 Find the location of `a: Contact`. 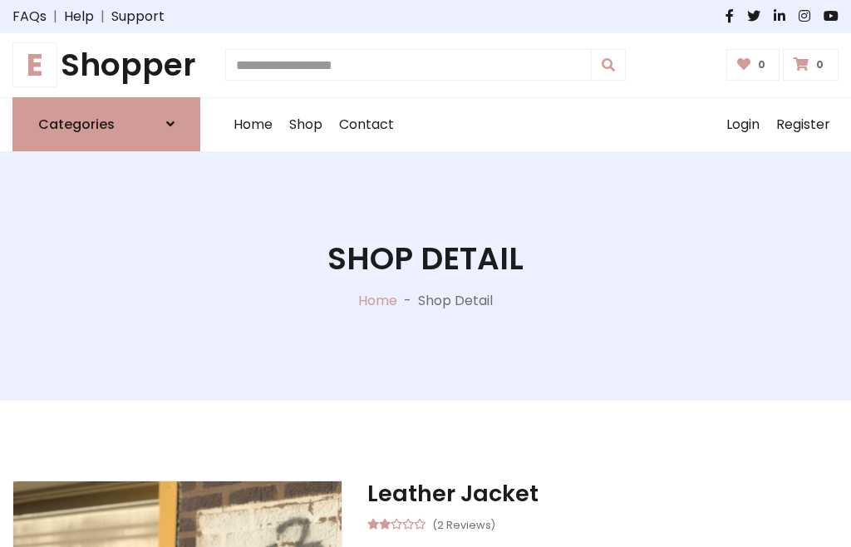

a: Contact is located at coordinates (366, 125).